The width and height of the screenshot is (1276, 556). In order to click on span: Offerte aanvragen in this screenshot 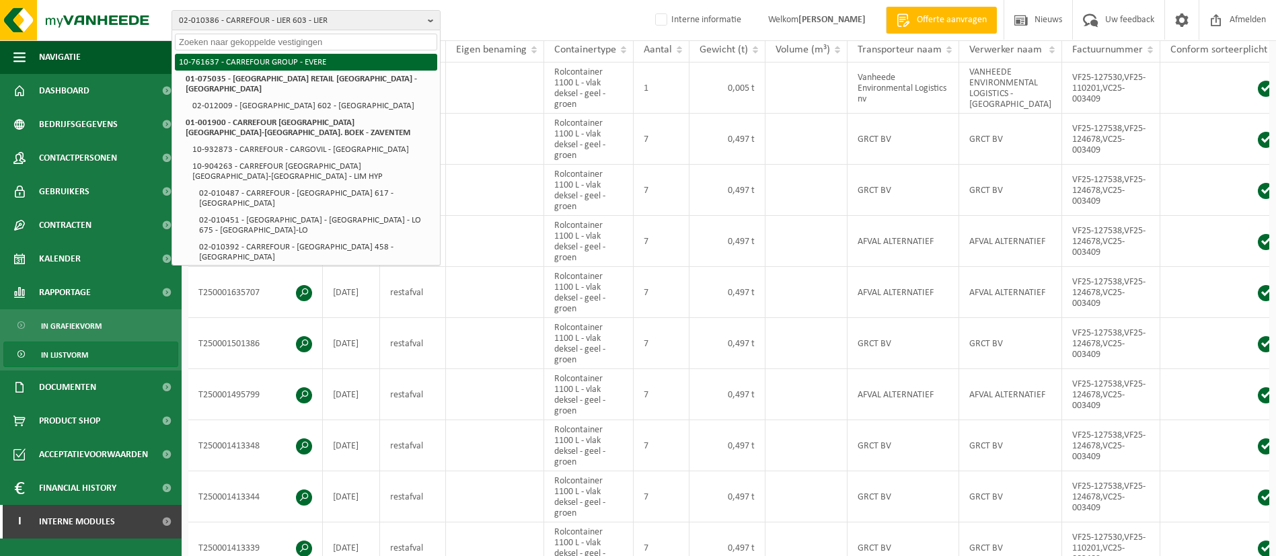, I will do `click(952, 20)`.